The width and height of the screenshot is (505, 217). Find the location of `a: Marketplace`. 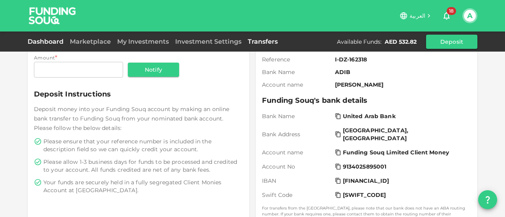

a: Marketplace is located at coordinates (90, 41).